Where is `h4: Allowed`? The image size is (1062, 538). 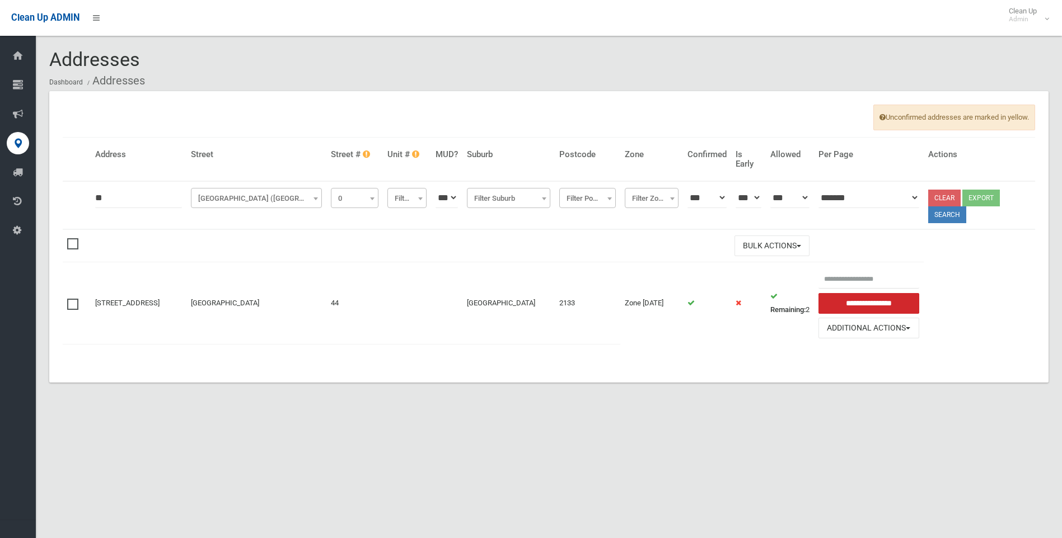 h4: Allowed is located at coordinates (790, 154).